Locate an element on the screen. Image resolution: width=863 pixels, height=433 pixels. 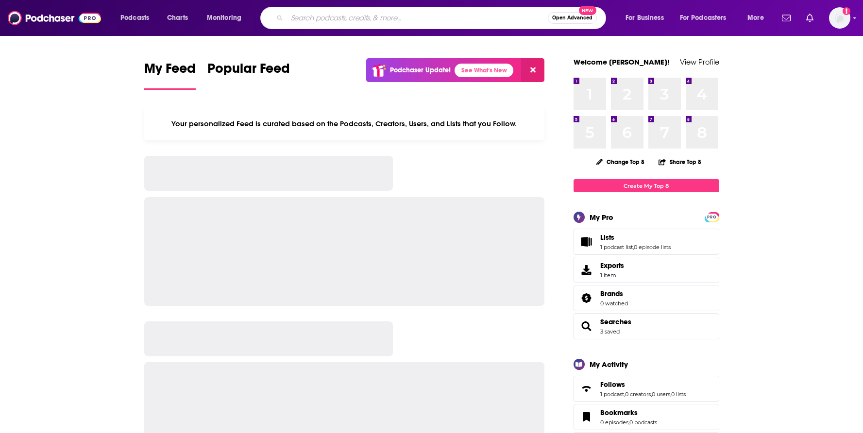
svg: Add a profile image is located at coordinates (846, 11).